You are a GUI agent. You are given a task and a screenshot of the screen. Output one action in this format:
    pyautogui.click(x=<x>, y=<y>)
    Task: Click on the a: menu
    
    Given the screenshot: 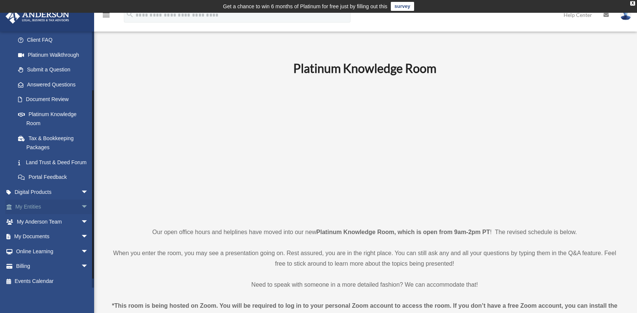 What is the action you would take?
    pyautogui.click(x=106, y=16)
    